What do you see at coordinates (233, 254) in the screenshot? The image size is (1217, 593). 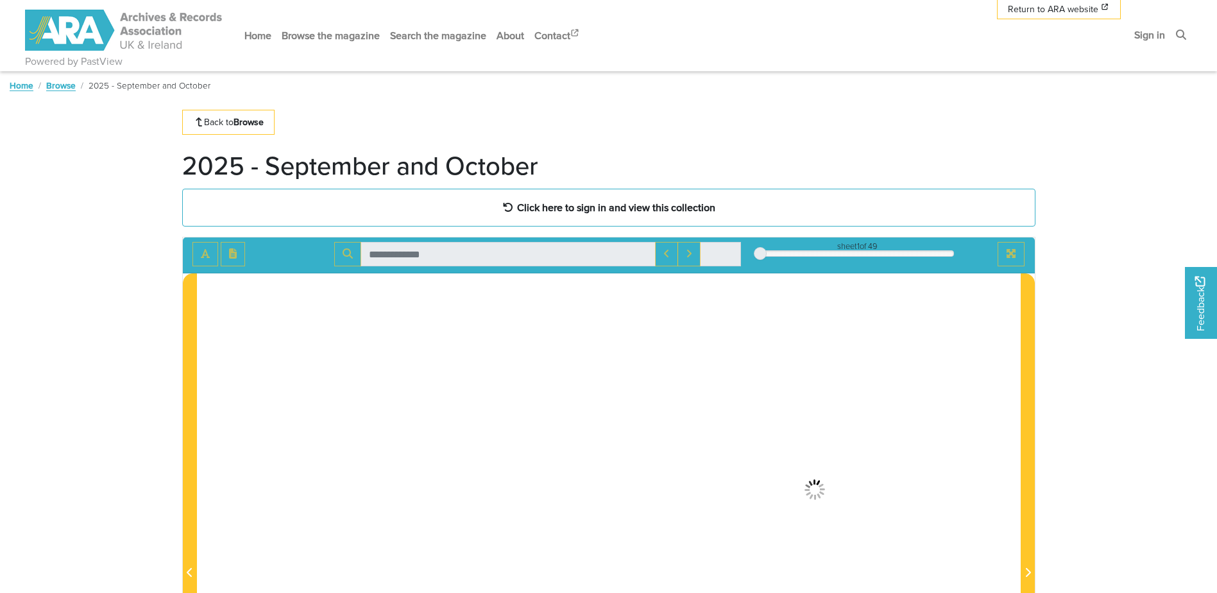 I see `button: Open transcription window` at bounding box center [233, 254].